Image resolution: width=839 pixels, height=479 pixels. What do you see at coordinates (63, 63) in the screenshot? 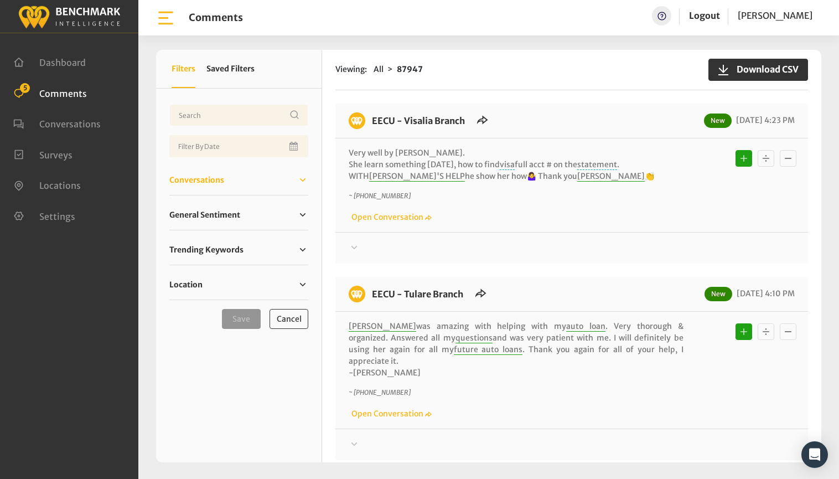
I see `span: Dashboard` at bounding box center [63, 63].